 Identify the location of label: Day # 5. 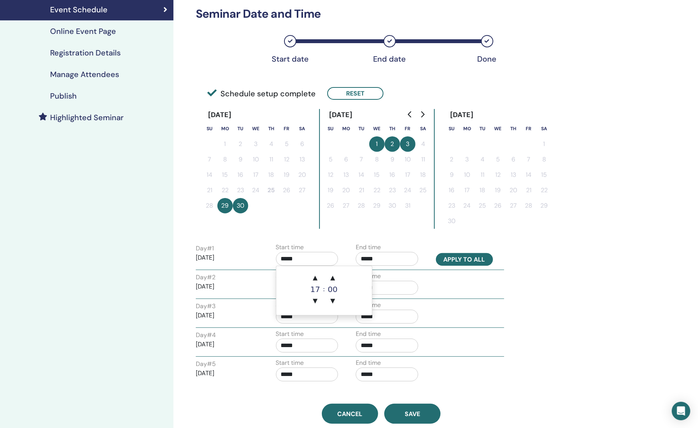
(206, 364).